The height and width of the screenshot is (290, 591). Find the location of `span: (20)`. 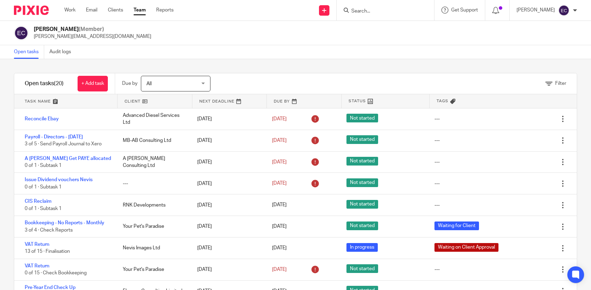

span: (20) is located at coordinates (59, 83).